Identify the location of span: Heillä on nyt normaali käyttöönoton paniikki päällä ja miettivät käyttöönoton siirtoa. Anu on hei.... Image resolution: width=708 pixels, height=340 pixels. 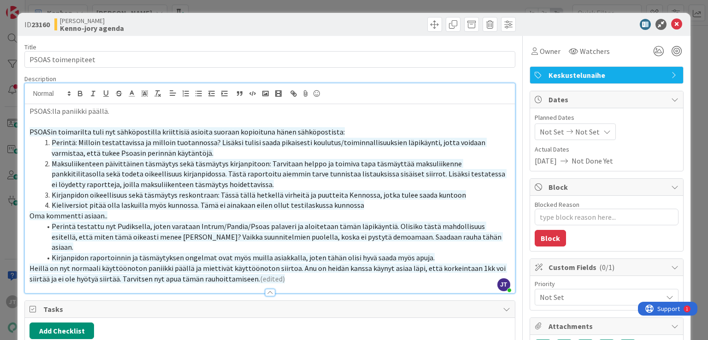
(268, 274).